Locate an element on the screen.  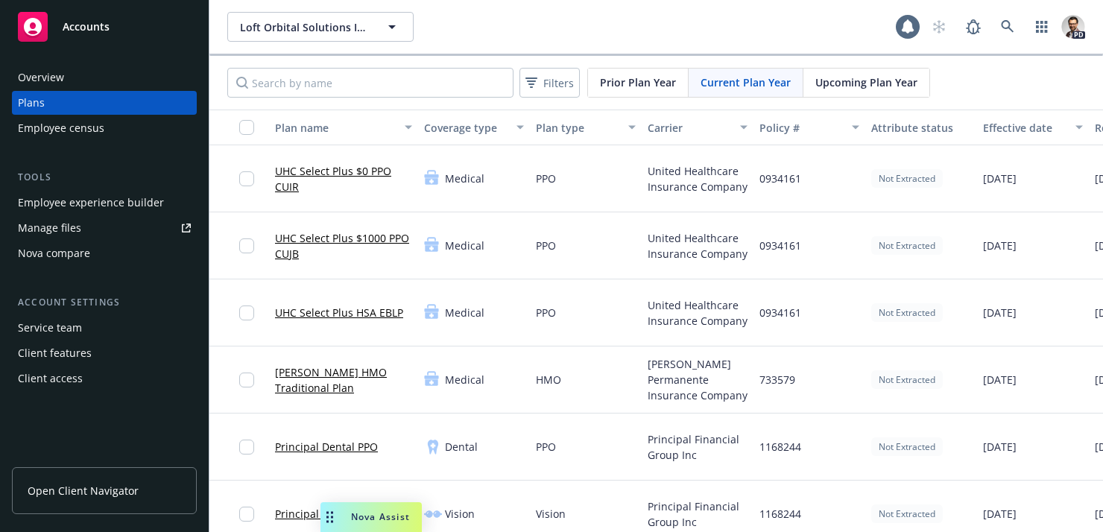
div: Account settings is located at coordinates (104, 303).